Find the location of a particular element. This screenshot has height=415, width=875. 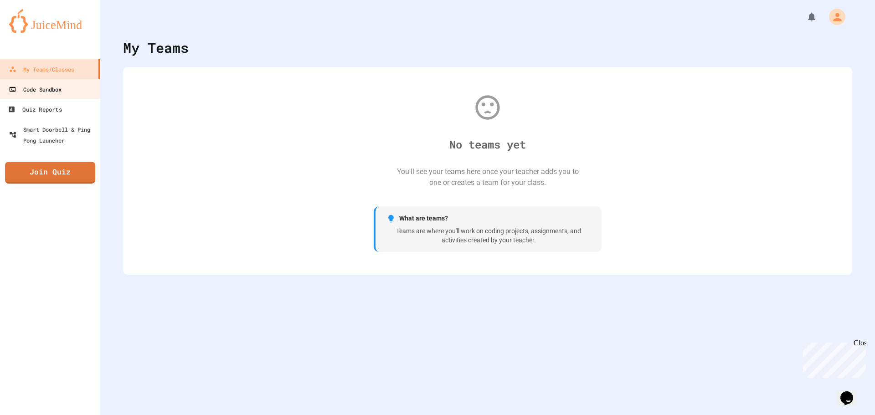

span: What are teams? is located at coordinates (423, 218).